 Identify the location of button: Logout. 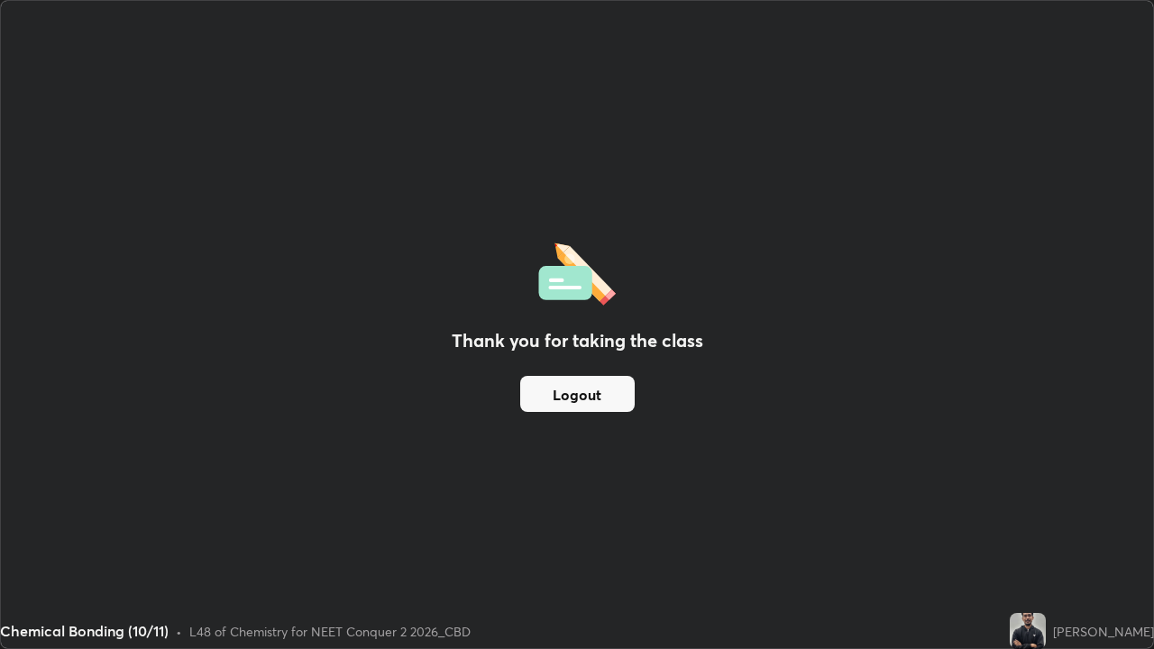
(577, 394).